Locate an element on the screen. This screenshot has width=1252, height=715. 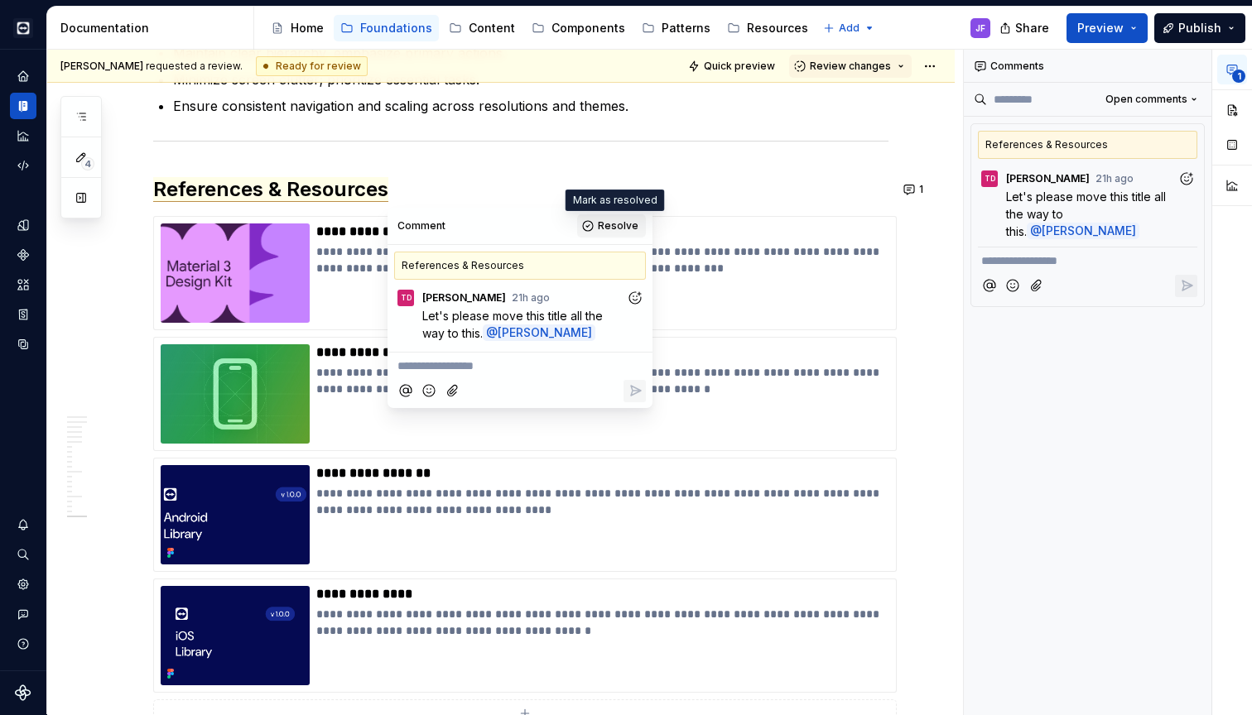
div: Assets is located at coordinates (23, 285).